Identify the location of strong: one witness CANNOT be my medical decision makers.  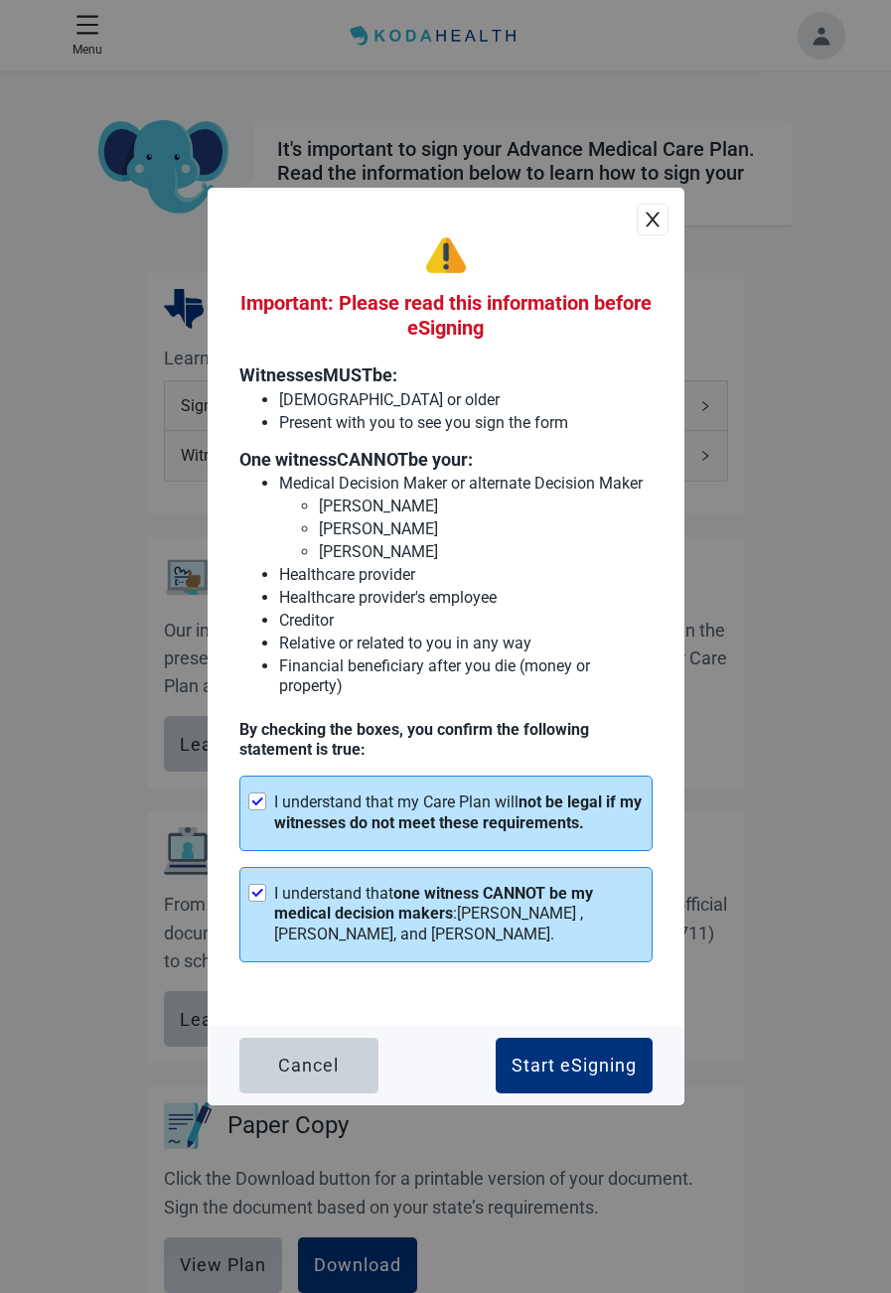
(433, 904).